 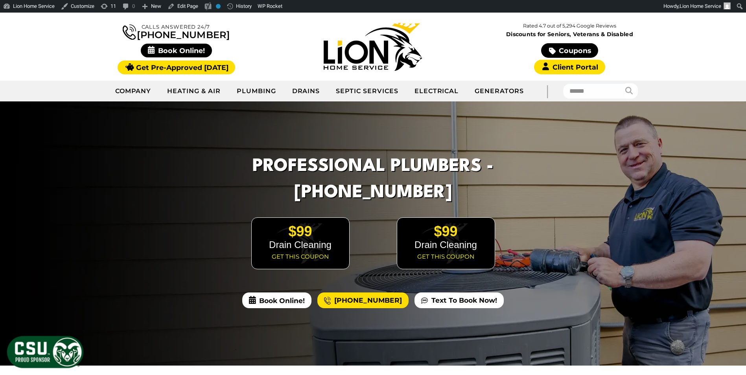 I want to click on span: Discounts for Seniors, Veterans & Disabled, so click(x=570, y=34).